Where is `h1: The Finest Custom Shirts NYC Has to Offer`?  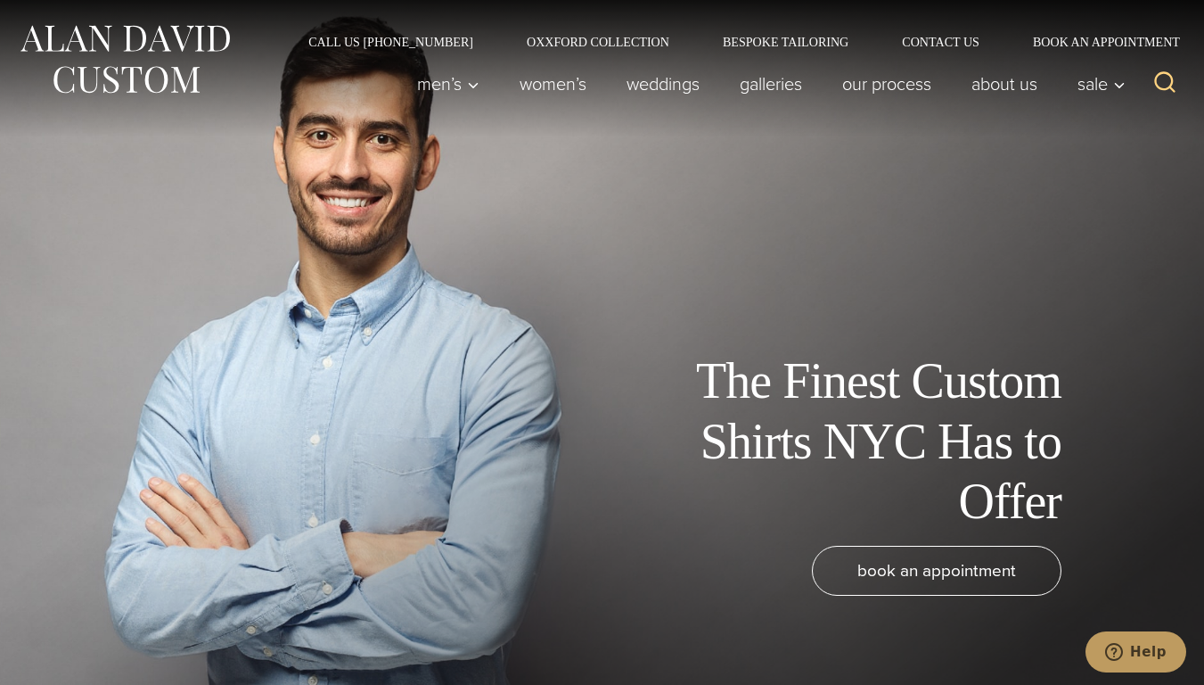
h1: The Finest Custom Shirts NYC Has to Offer is located at coordinates (861, 441).